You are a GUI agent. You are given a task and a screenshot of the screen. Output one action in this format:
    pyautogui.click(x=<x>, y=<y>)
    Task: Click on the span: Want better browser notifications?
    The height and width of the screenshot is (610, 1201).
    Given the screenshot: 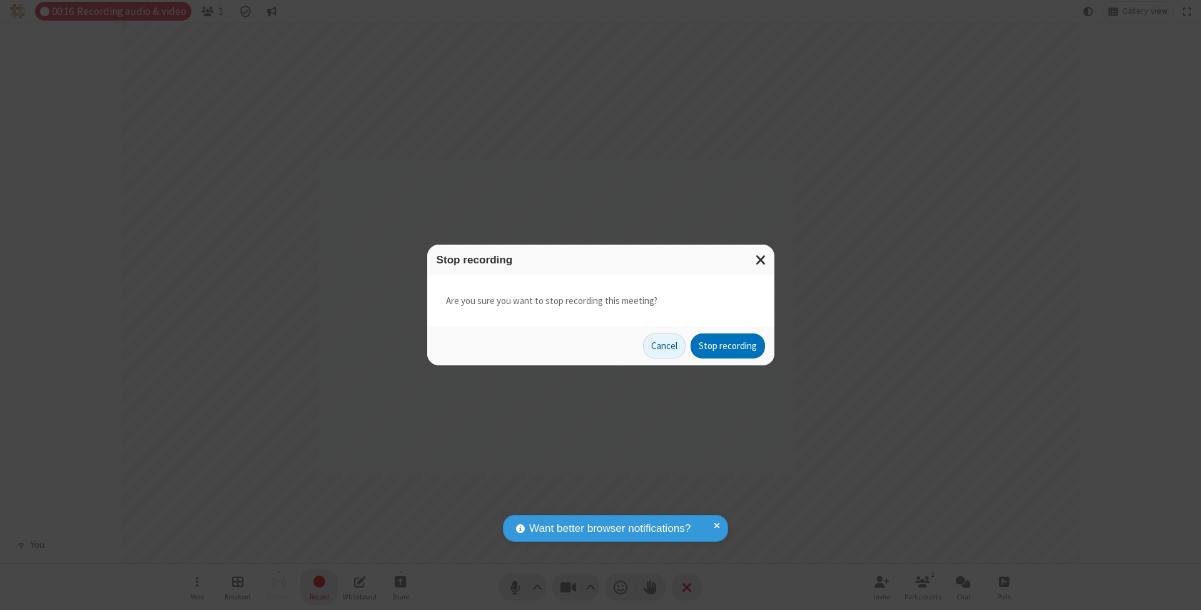 What is the action you would take?
    pyautogui.click(x=610, y=528)
    